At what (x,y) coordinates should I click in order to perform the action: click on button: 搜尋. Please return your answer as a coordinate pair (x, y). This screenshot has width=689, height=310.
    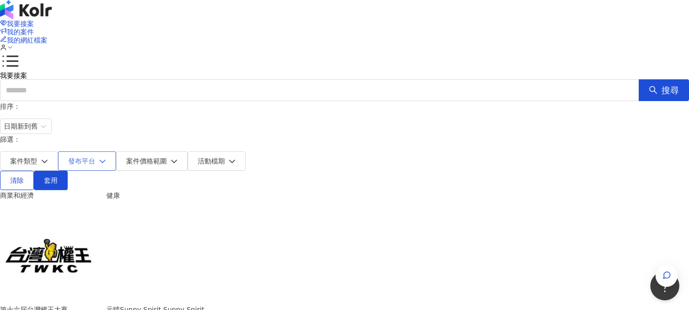
    Looking at the image, I should click on (664, 90).